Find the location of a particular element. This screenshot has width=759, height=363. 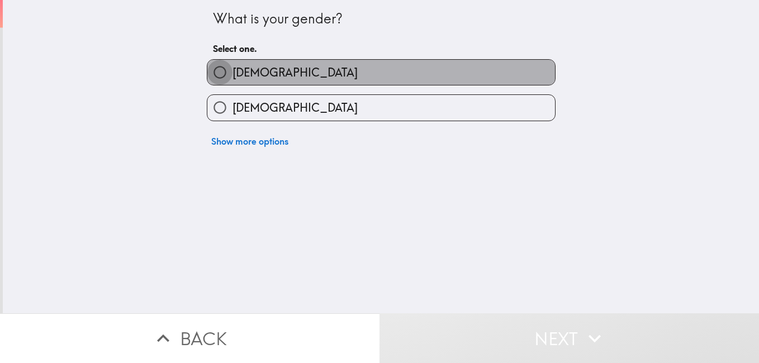

h6: Select one. is located at coordinates (381, 49).